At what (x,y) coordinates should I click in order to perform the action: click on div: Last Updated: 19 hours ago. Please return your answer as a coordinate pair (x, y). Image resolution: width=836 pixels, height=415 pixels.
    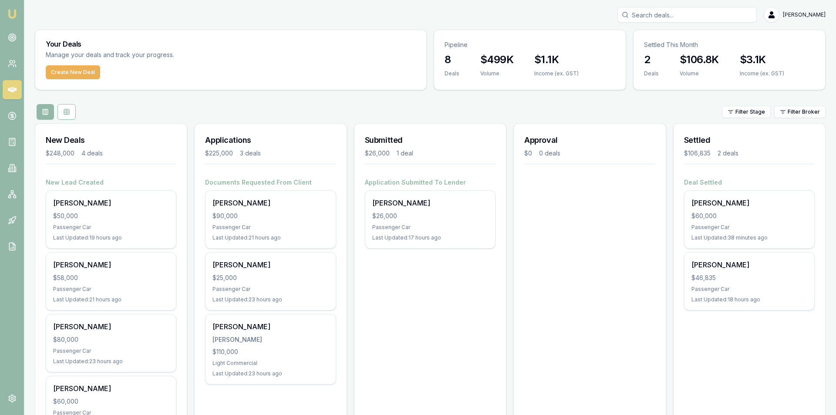
    Looking at the image, I should click on (111, 238).